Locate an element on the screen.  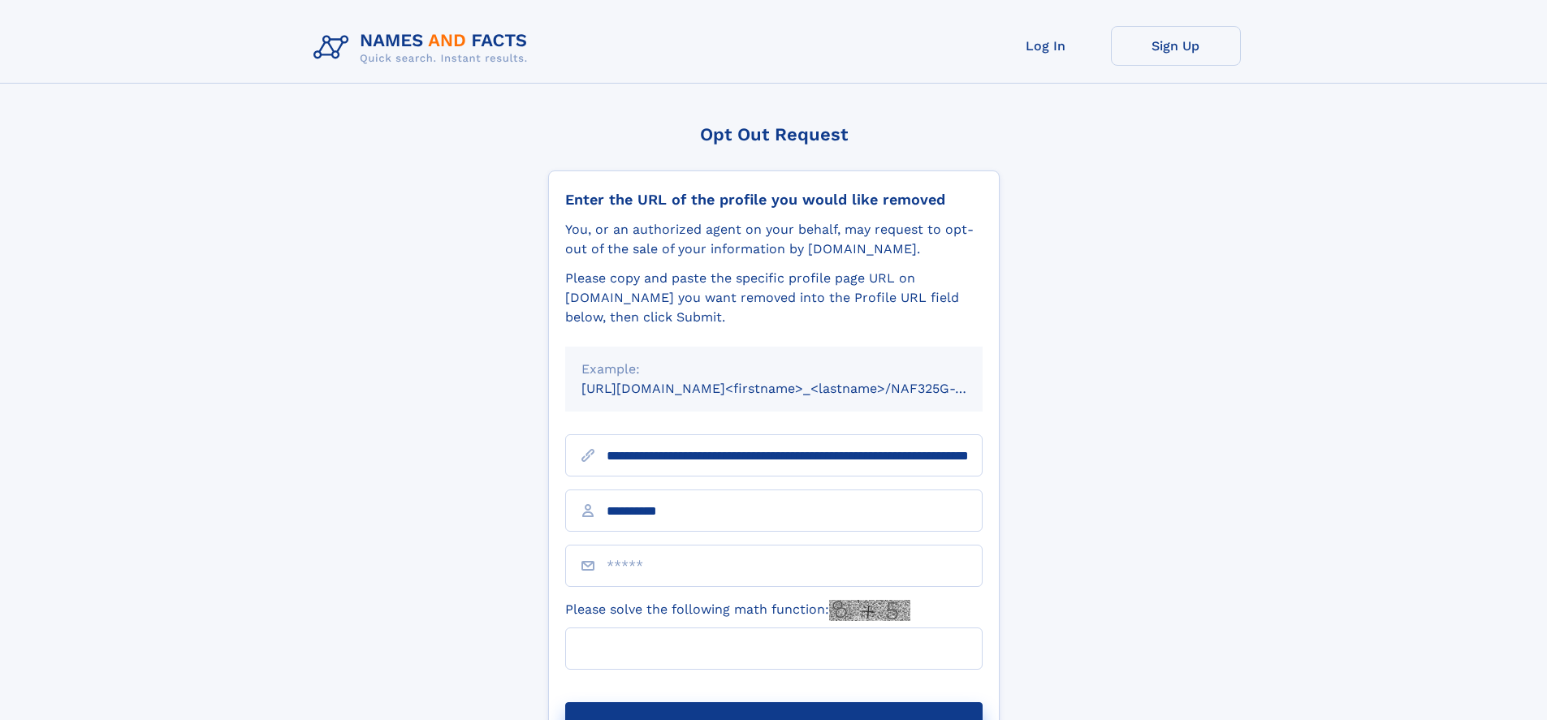
div: Example: is located at coordinates (774, 370).